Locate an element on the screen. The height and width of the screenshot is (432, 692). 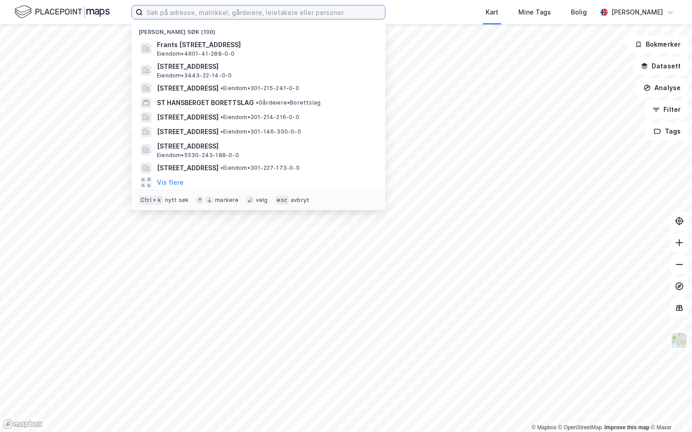
div: Mine Tags is located at coordinates (534, 12).